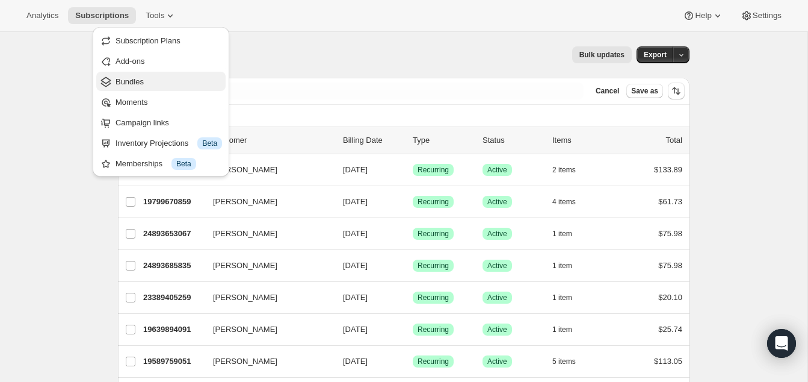 The width and height of the screenshot is (808, 382). Describe the element at coordinates (173, 265) in the screenshot. I see `p: 24893685835` at that location.